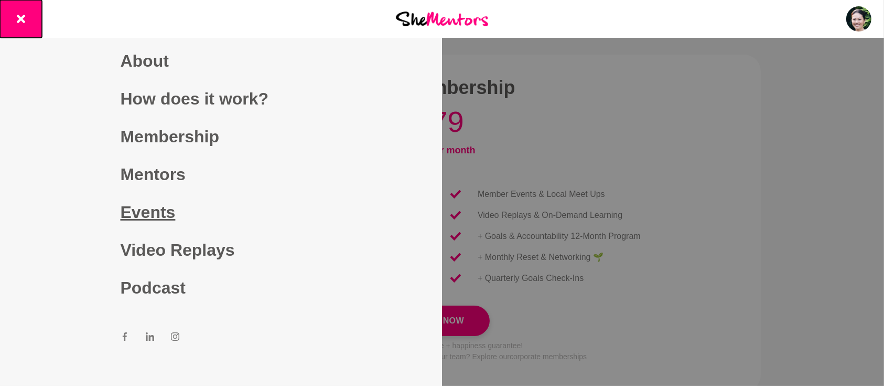 This screenshot has height=386, width=884. Describe the element at coordinates (221, 61) in the screenshot. I see `a: About` at that location.